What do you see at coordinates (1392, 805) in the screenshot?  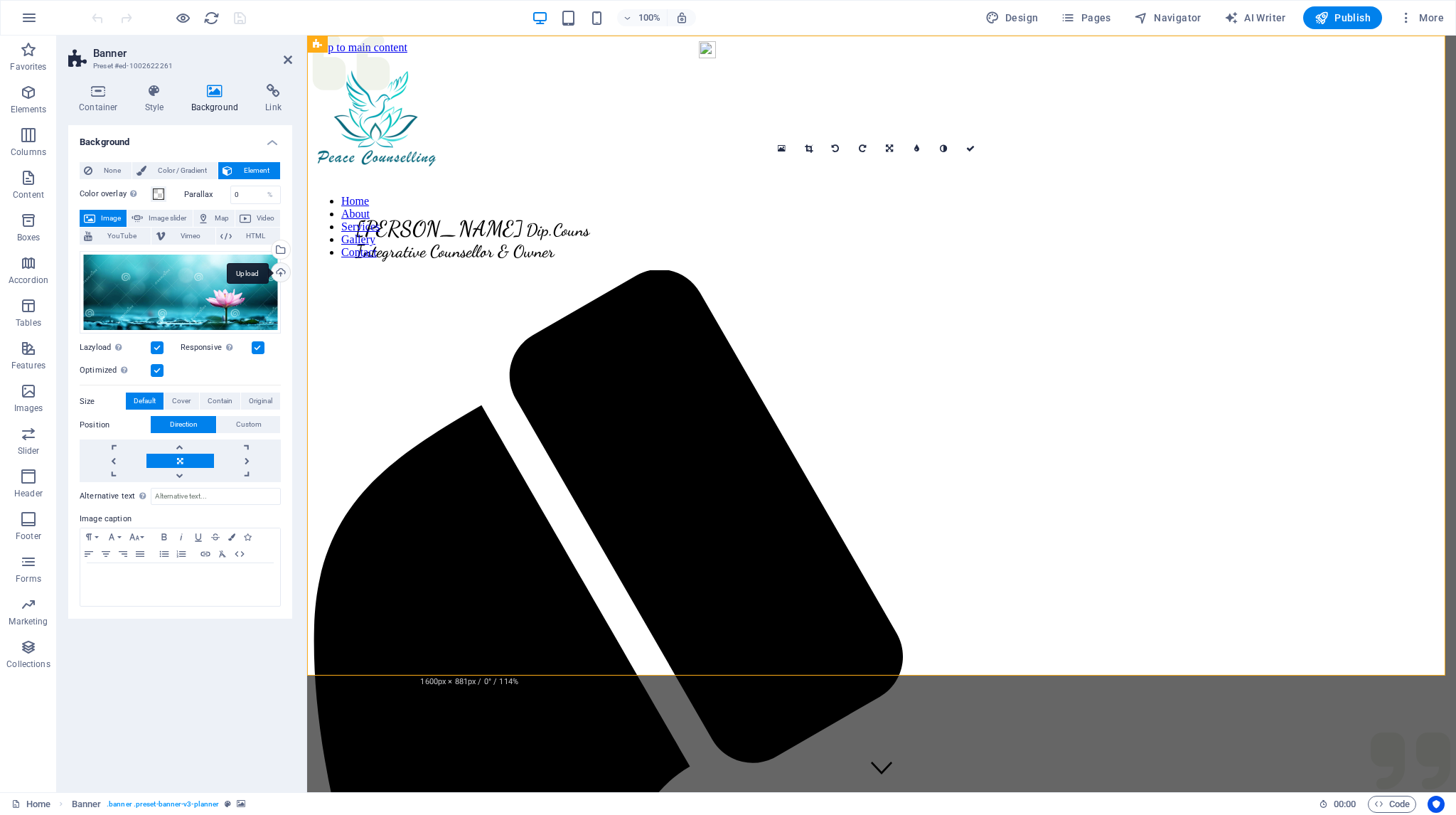 I see `span: Code` at bounding box center [1392, 805].